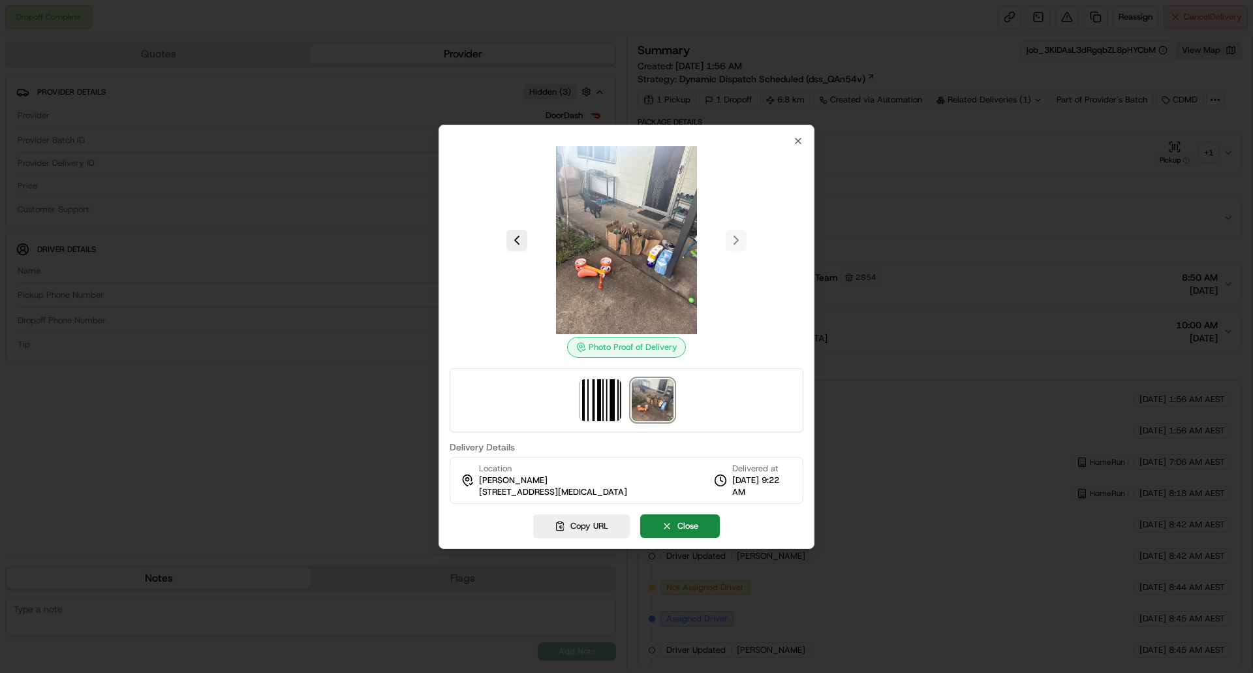 This screenshot has width=1253, height=673. I want to click on span: Delivered at, so click(762, 469).